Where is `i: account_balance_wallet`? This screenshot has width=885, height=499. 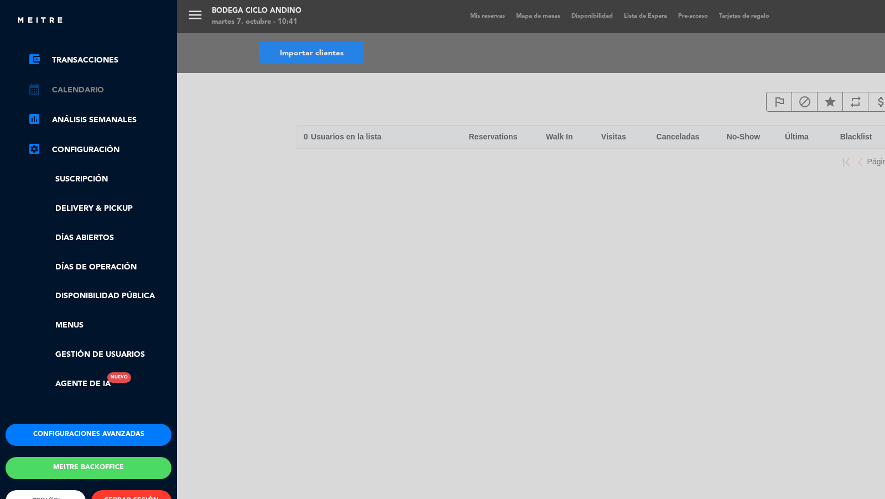 i: account_balance_wallet is located at coordinates (34, 59).